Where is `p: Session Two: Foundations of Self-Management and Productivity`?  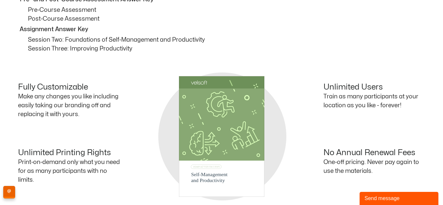
p: Session Two: Foundations of Self-Management and Productivity is located at coordinates (226, 40).